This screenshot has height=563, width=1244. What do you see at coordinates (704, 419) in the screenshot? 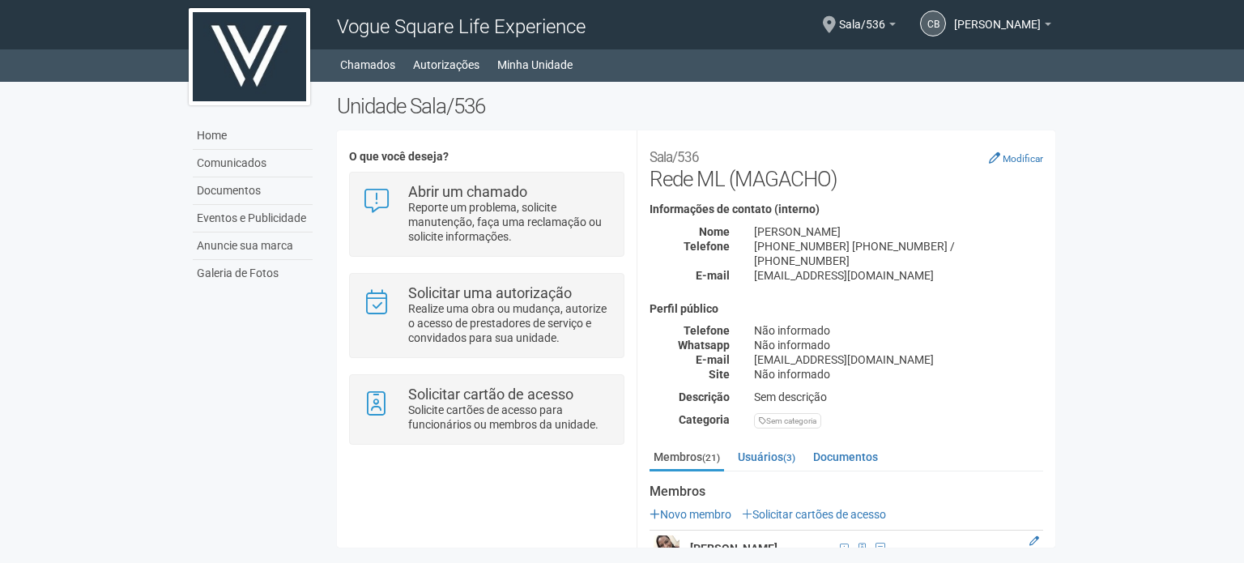
I see `strong: Categoria` at bounding box center [704, 419].